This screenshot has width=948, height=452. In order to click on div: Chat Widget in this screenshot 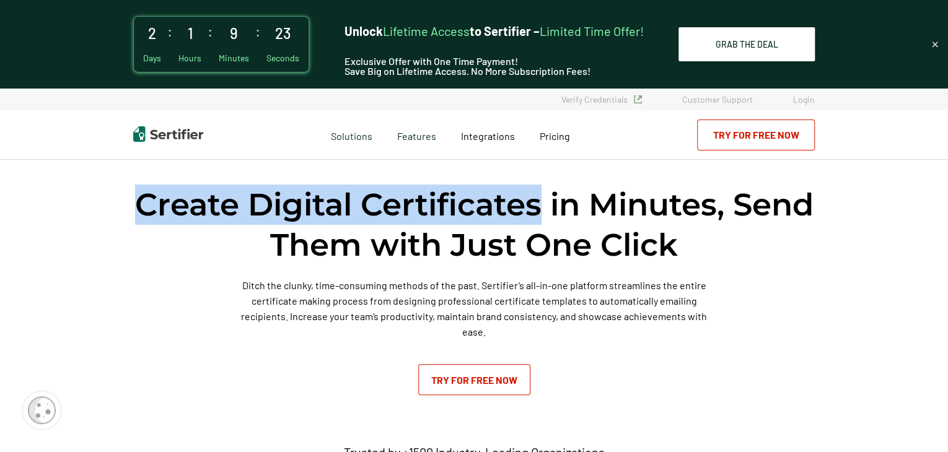, I will do `click(917, 423)`.